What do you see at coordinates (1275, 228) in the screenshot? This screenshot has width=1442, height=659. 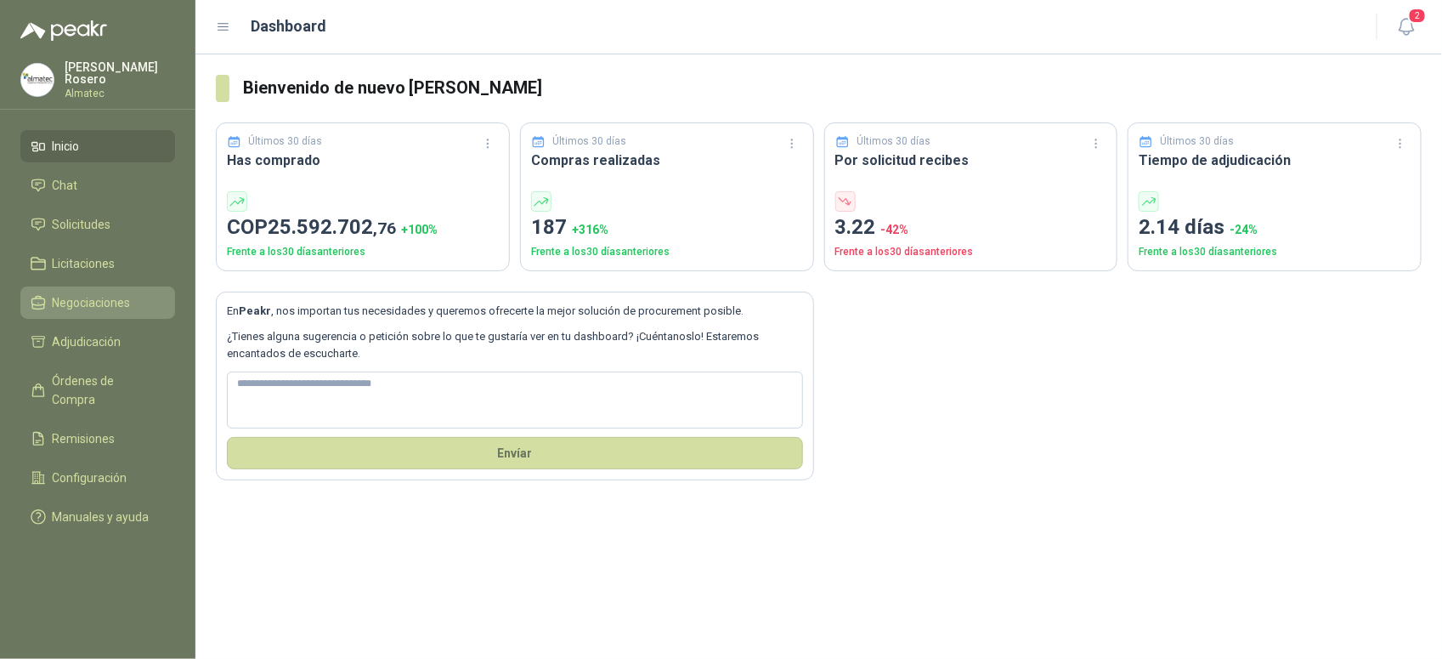 I see `p: 2.14 días` at bounding box center [1275, 228].